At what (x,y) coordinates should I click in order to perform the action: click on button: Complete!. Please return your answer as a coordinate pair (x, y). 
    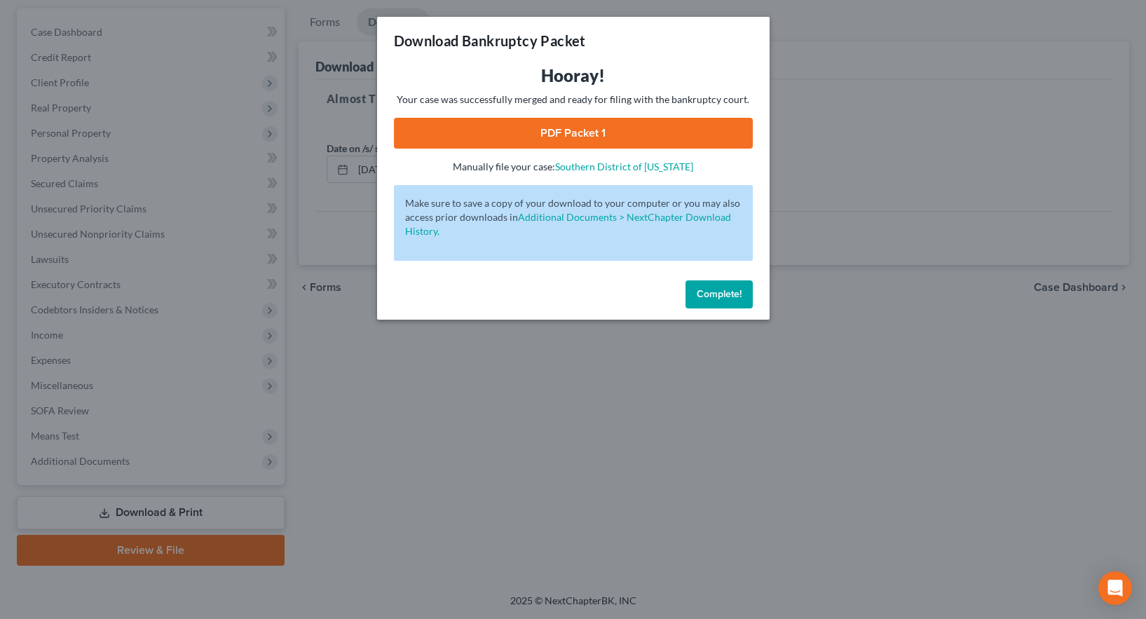
    Looking at the image, I should click on (719, 294).